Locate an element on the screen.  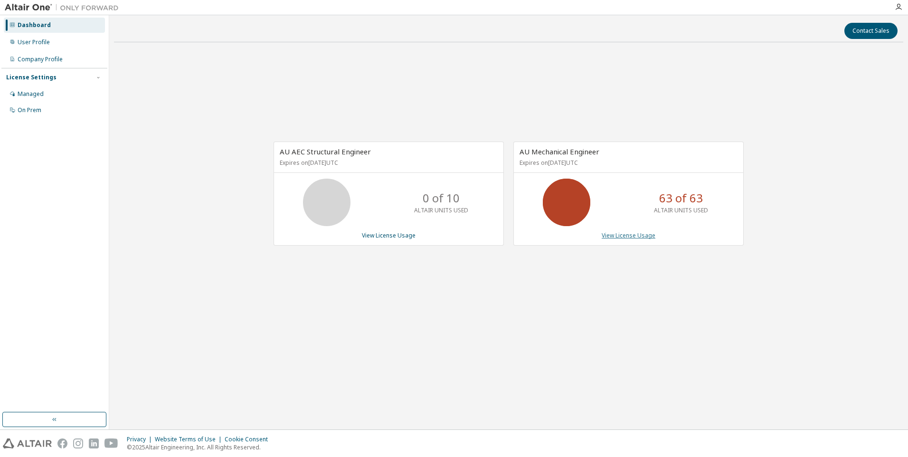
div: Company Profile is located at coordinates (40, 59).